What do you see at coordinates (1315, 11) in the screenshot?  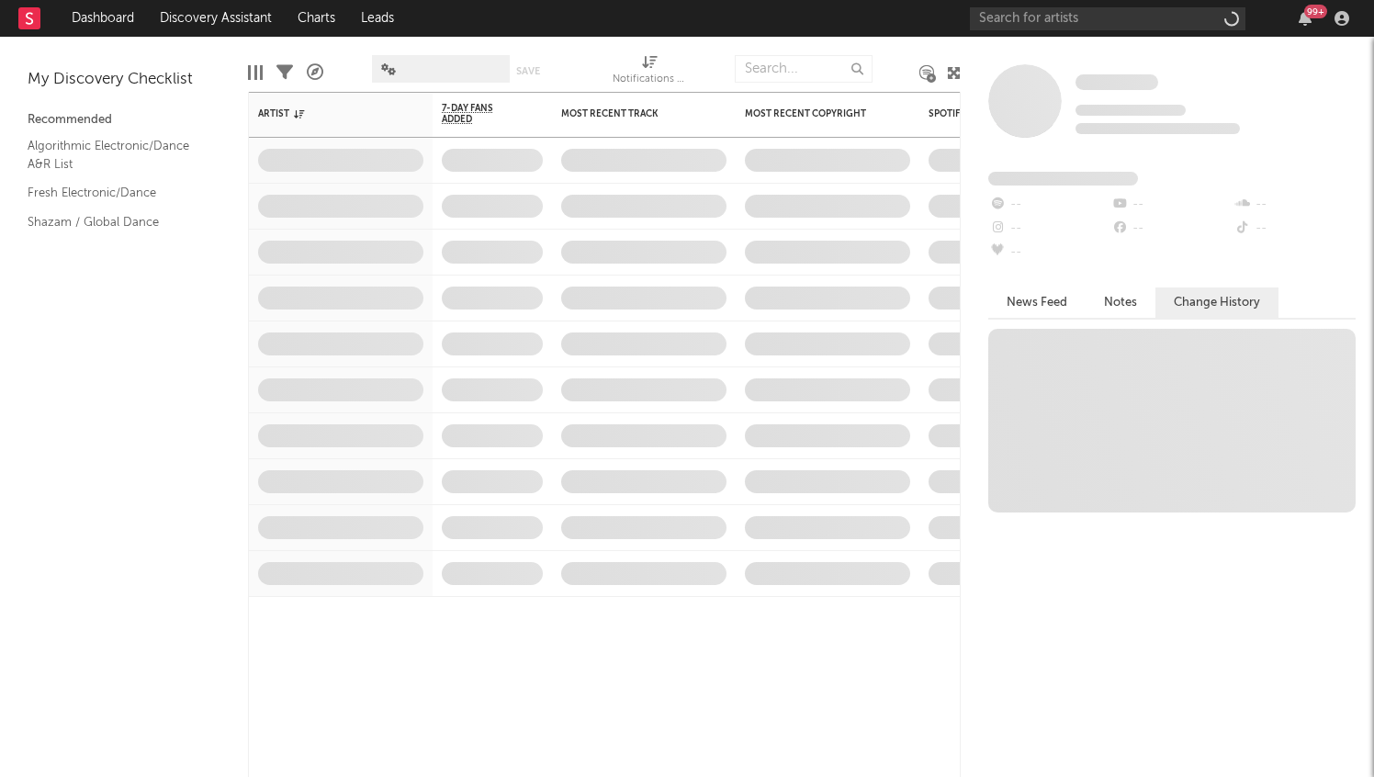 I see `div: 99 +` at bounding box center [1315, 11].